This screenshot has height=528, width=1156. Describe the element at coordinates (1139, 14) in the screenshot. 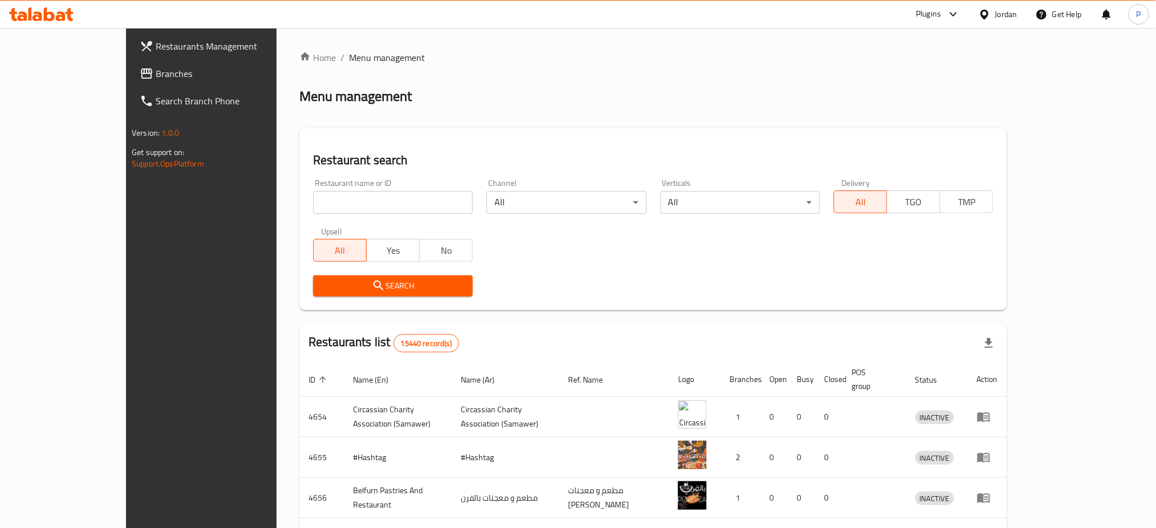

I see `span: P` at that location.